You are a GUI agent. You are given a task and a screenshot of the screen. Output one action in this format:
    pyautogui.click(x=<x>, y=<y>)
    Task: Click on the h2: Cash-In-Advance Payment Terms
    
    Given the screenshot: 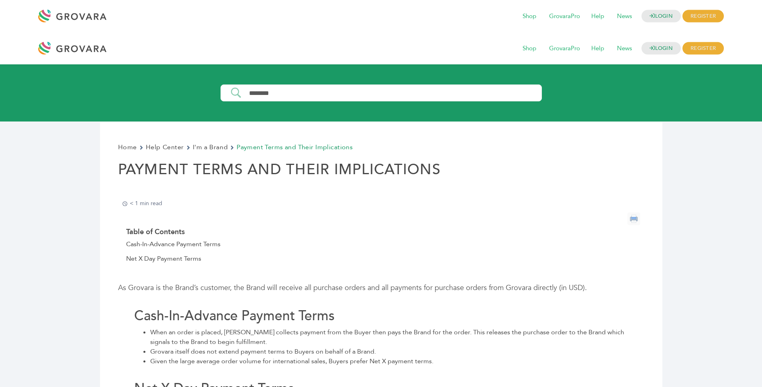 What is the action you would take?
    pyautogui.click(x=381, y=315)
    